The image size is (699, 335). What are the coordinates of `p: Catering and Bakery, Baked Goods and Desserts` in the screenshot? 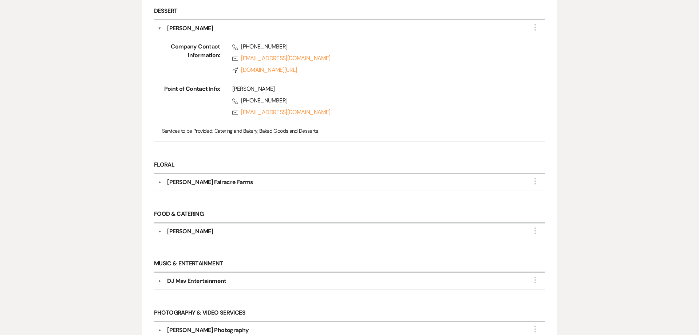 It's located at (350, 131).